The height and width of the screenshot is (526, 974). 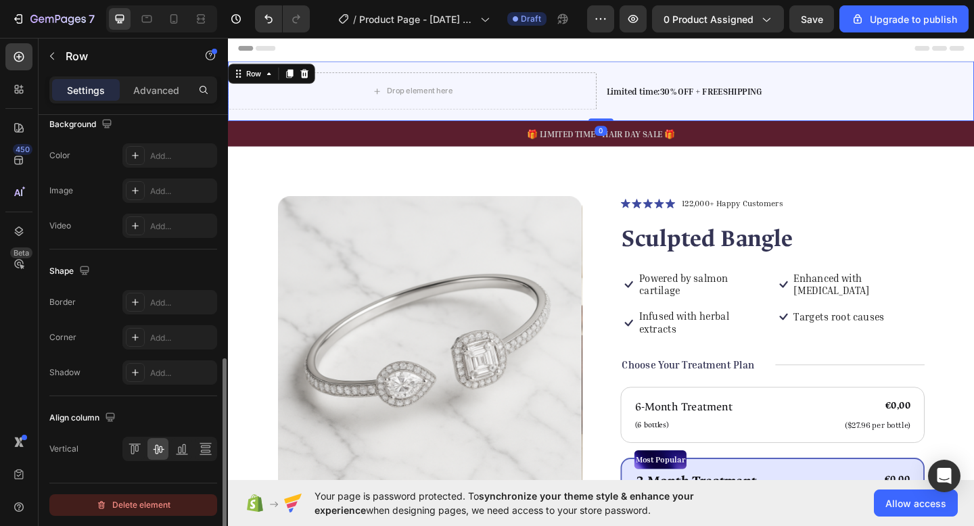 What do you see at coordinates (133, 505) in the screenshot?
I see `div: Delete element` at bounding box center [133, 505].